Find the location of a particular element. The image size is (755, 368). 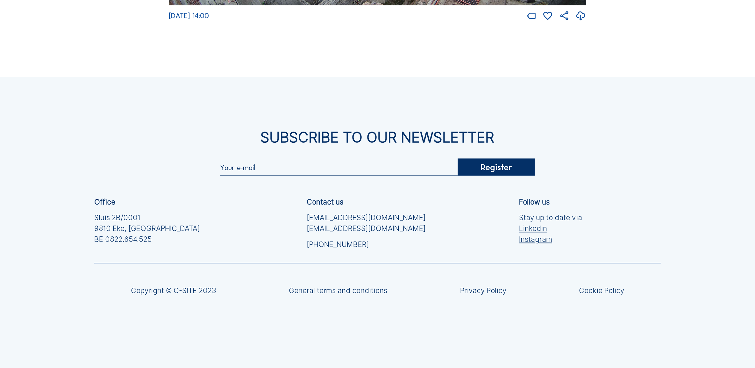

input: Your e-mail is located at coordinates (339, 167).